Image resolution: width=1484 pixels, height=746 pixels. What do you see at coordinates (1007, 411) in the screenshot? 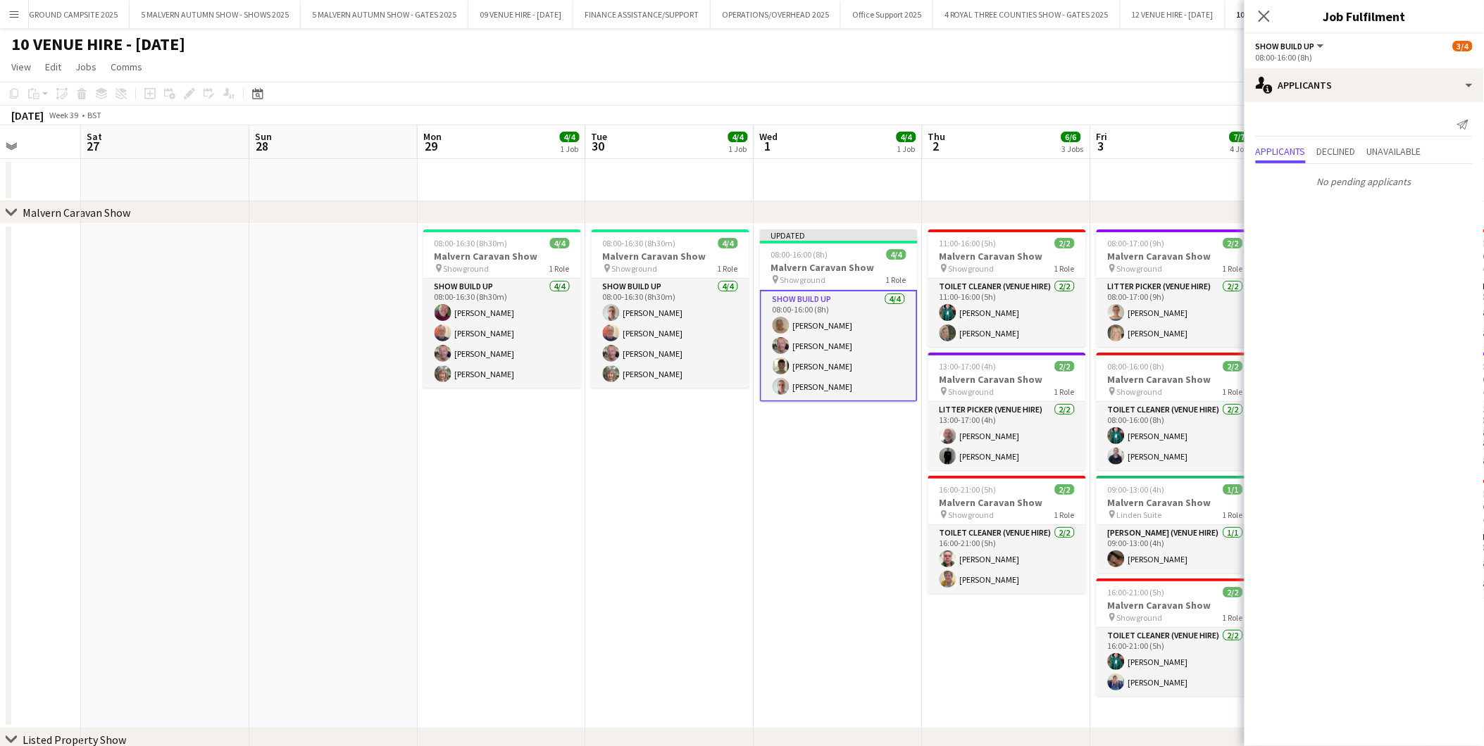
I see `div: 13:00-17:00 (4h)2/2Malvern Caravan Show Showground1 RoleLitter Picker (Venue Hire)2/213:00-17:00 ...` at bounding box center [1007, 411].